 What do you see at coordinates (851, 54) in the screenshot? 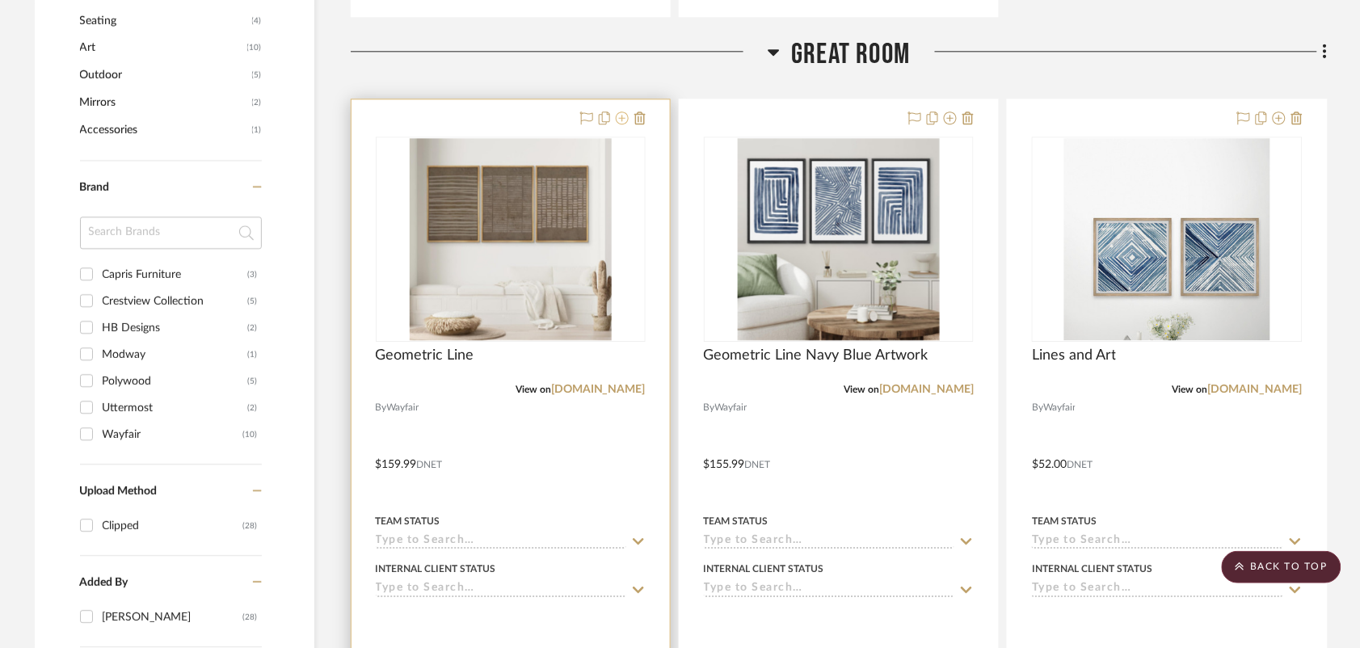
I see `span: Great Room` at bounding box center [851, 54].